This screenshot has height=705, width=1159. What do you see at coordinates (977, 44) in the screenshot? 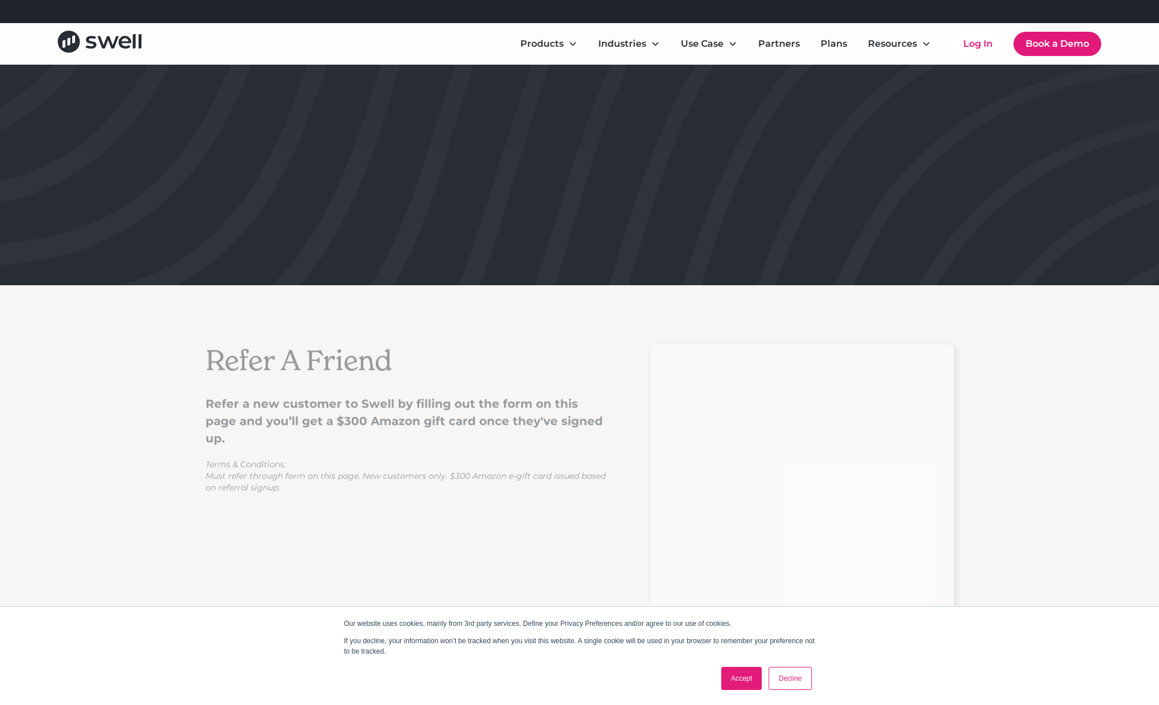
I see `a: Log In` at bounding box center [977, 44].